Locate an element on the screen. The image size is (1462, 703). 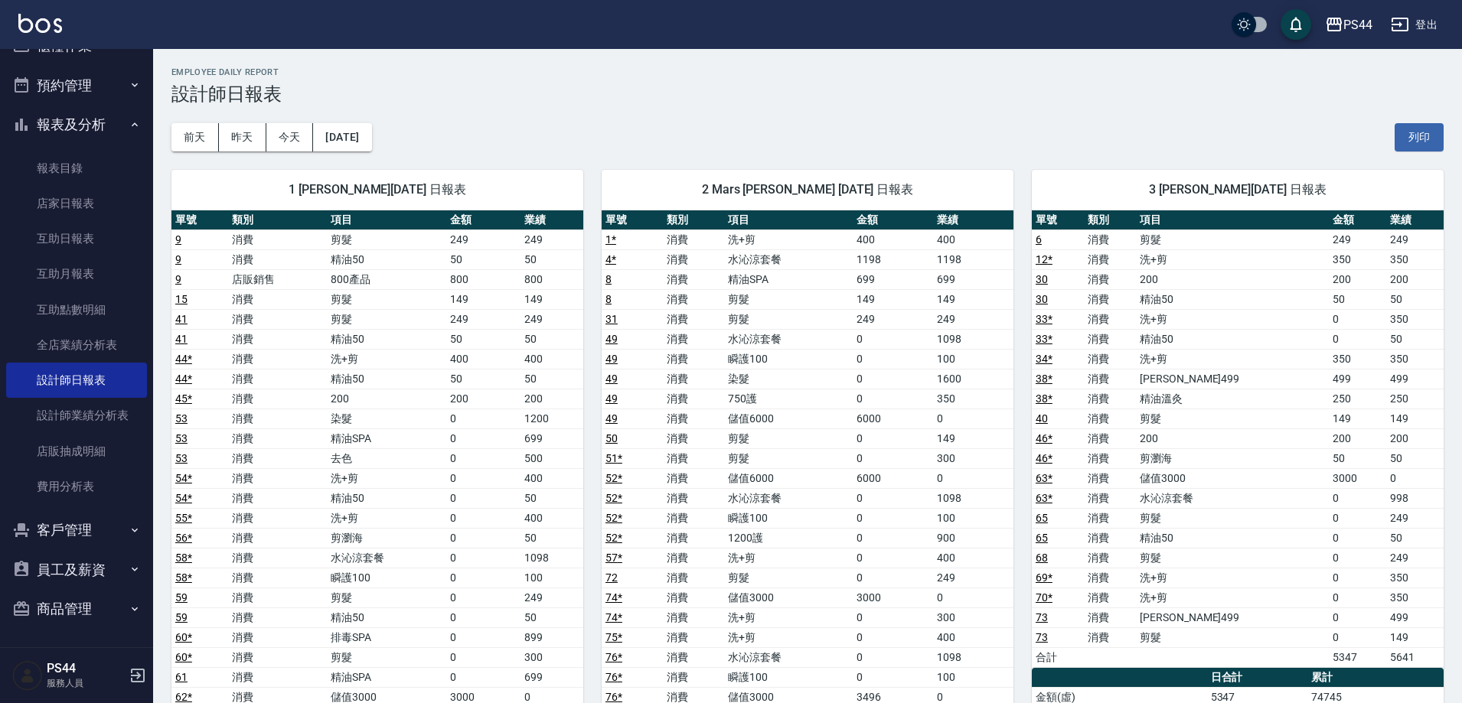
td: 750護 is located at coordinates (788, 399).